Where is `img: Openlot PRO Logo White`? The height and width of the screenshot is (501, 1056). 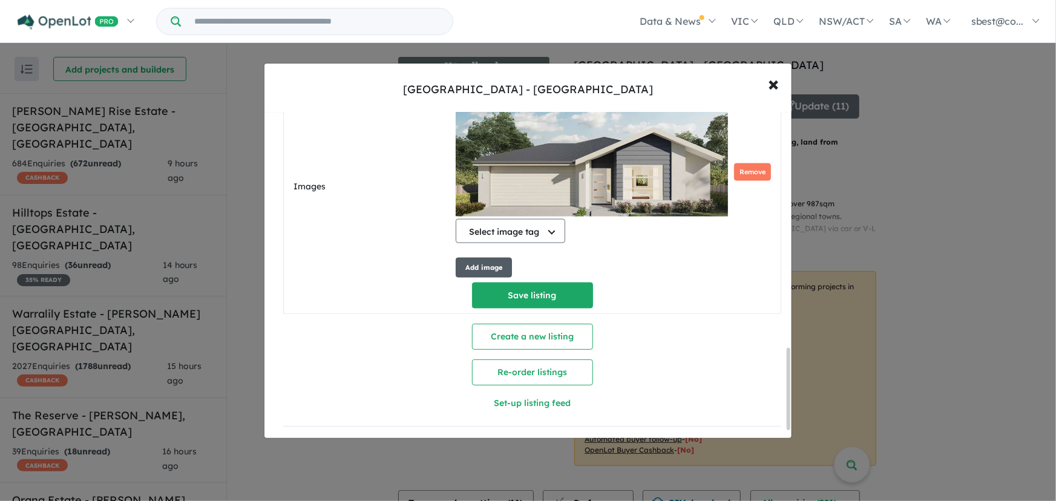
img: Openlot PRO Logo White is located at coordinates (68, 22).